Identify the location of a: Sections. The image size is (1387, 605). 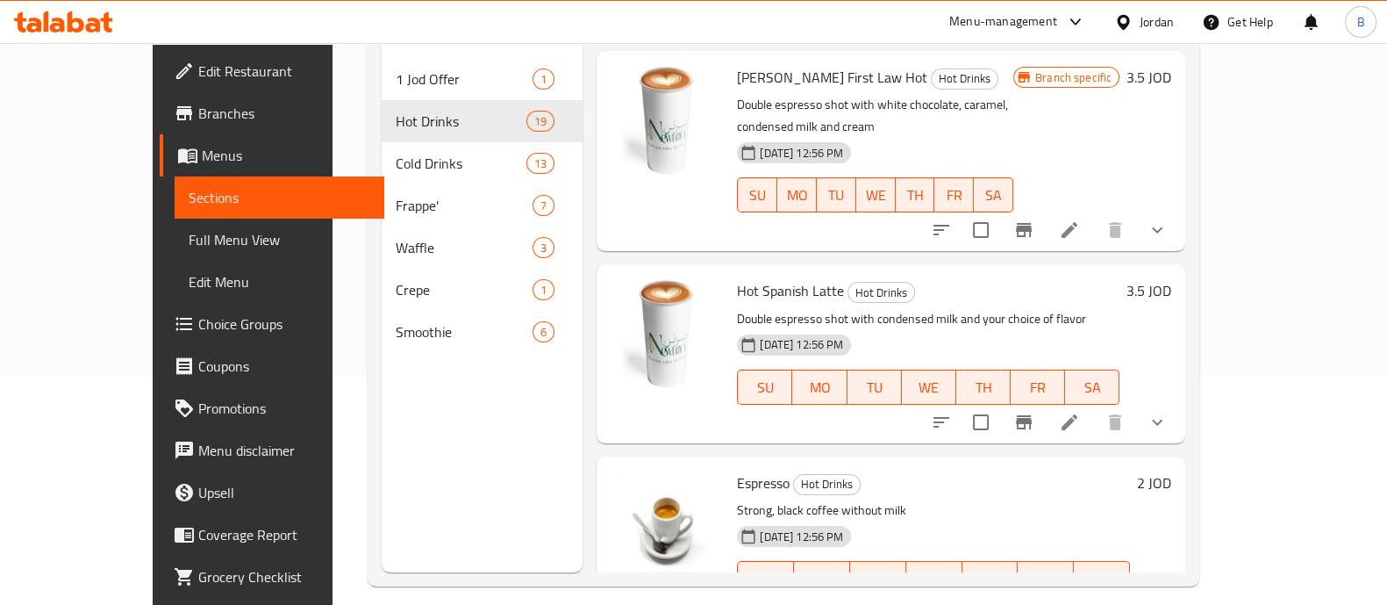
(279, 197).